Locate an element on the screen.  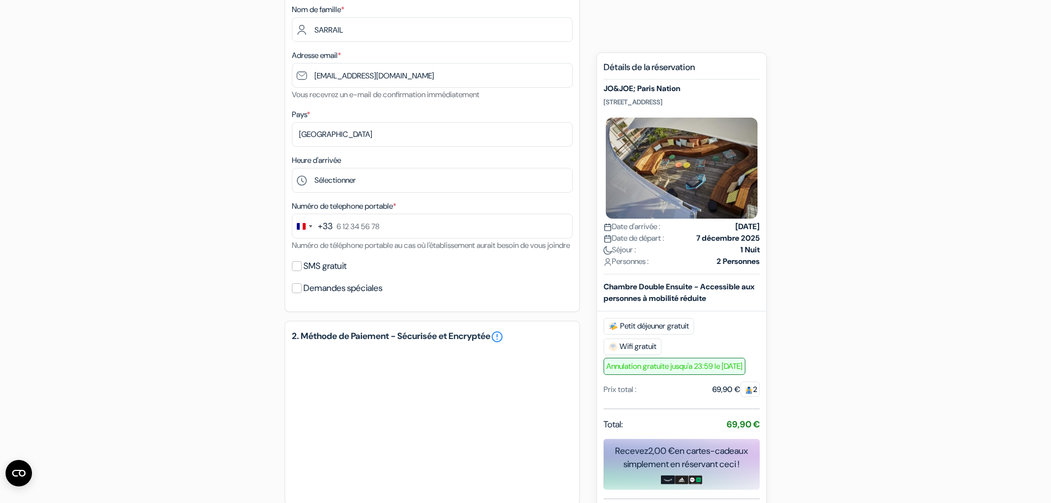
img: free_wifi.svg is located at coordinates (613, 346).